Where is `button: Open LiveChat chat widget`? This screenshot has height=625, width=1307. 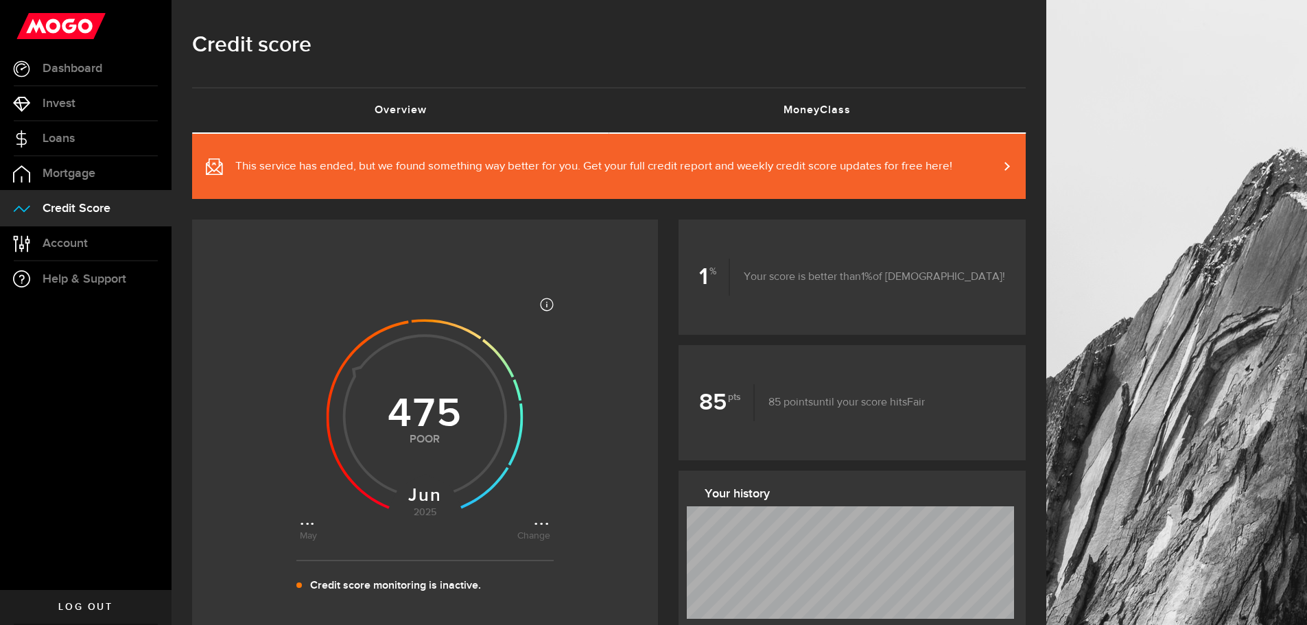 button: Open LiveChat chat widget is located at coordinates (32, 26).